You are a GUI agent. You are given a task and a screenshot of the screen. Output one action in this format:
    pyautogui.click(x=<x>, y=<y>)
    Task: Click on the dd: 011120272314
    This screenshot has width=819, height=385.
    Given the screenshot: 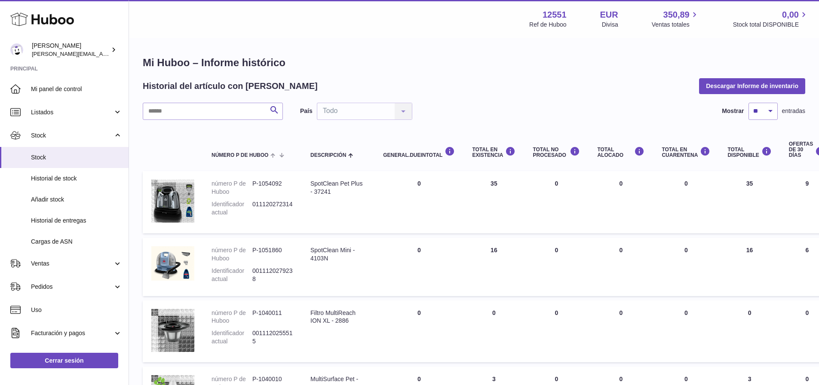 What is the action you would take?
    pyautogui.click(x=273, y=209)
    